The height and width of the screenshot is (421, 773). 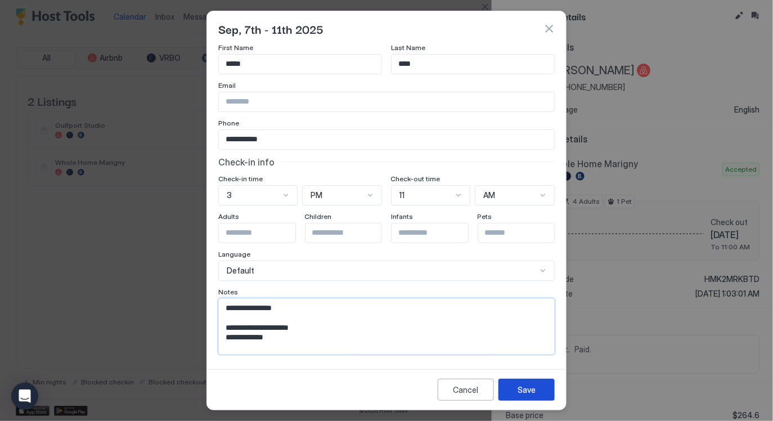 What do you see at coordinates (228, 291) in the screenshot?
I see `span: Notes` at bounding box center [228, 291].